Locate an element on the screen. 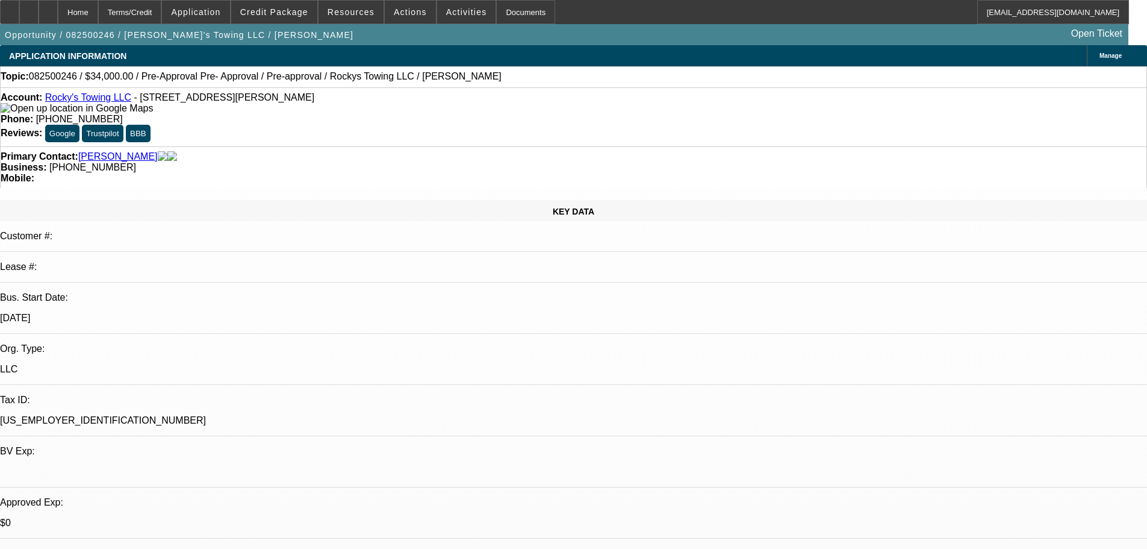  button: Trustpilot is located at coordinates (102, 133).